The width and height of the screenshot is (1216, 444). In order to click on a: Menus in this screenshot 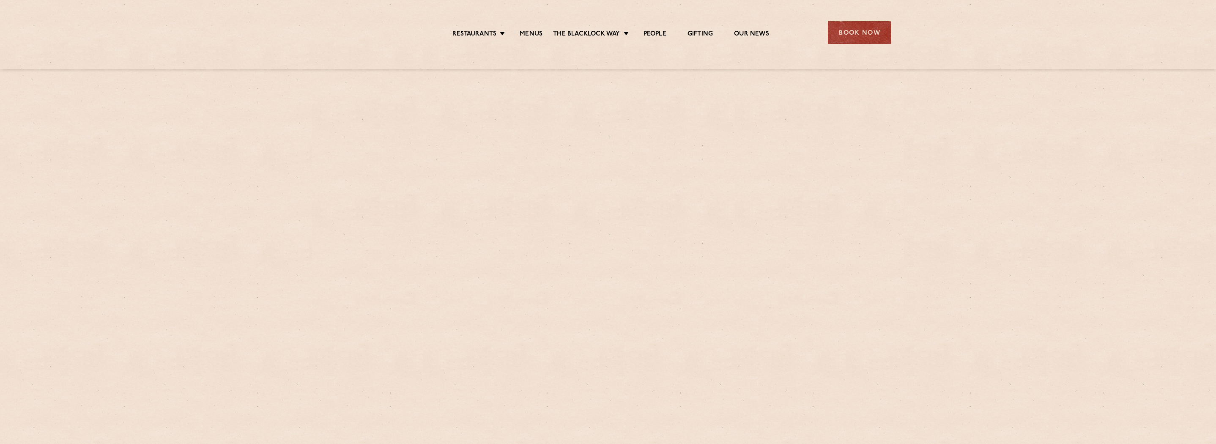, I will do `click(531, 35)`.